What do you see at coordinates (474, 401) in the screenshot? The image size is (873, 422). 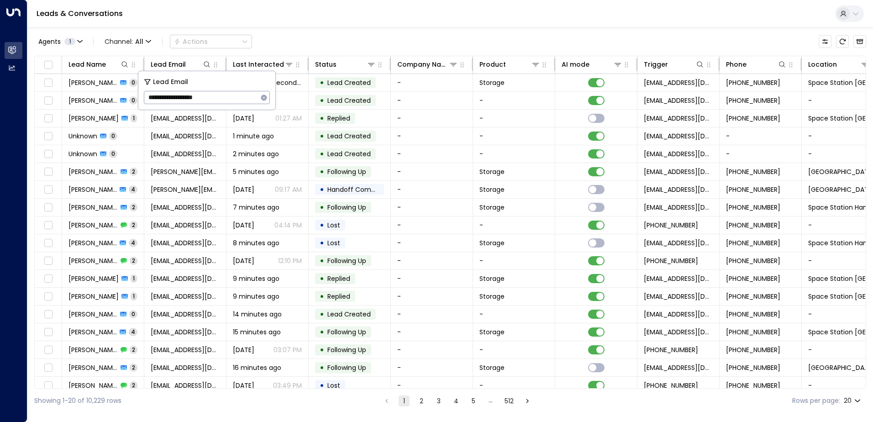 I see `button: Go to page 5` at bounding box center [474, 401].